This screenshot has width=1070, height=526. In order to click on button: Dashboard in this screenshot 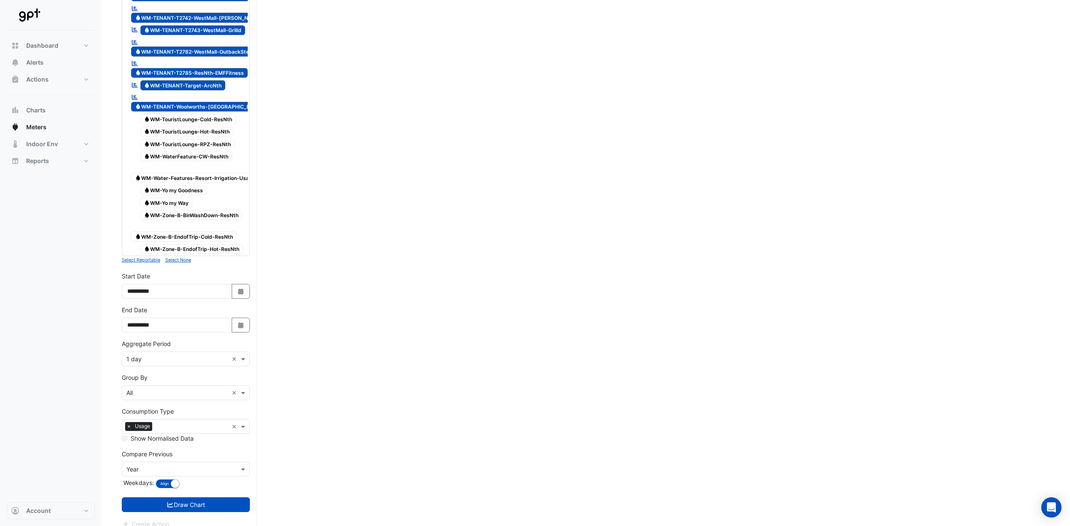, I will do `click(51, 46)`.